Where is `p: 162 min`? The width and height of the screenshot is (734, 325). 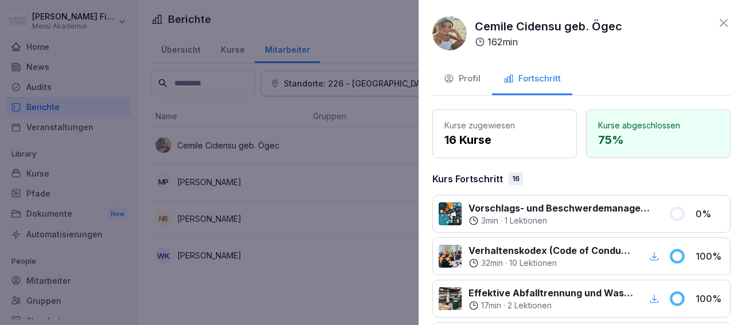
p: 162 min is located at coordinates (502, 42).